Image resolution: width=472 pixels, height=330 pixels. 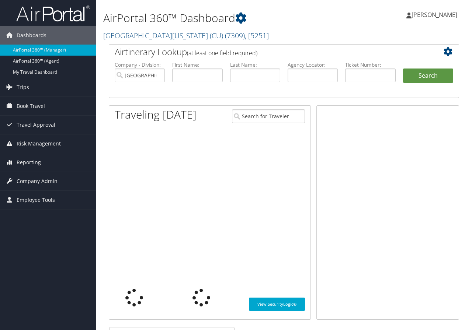 I want to click on button: Search, so click(x=428, y=76).